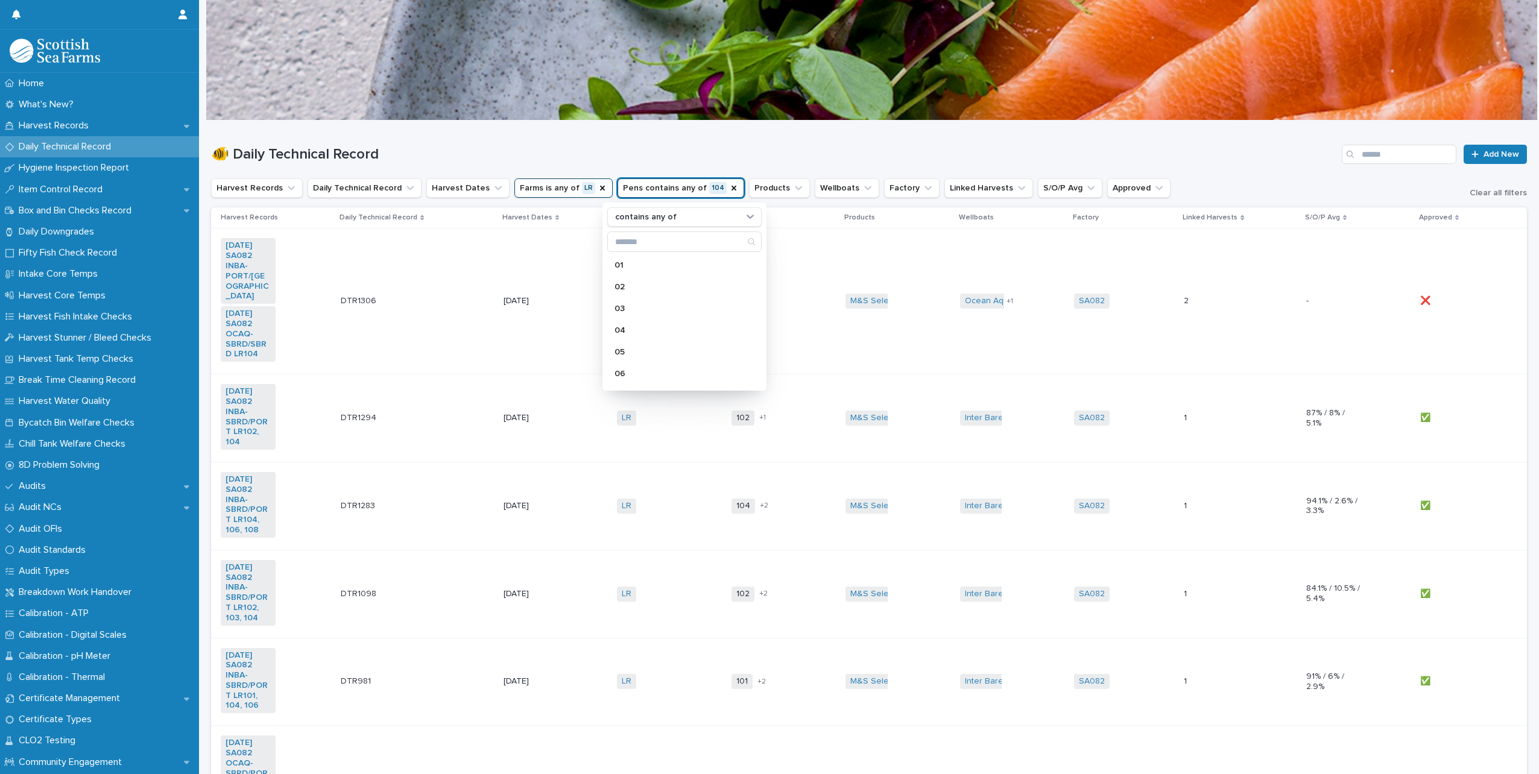 Image resolution: width=1539 pixels, height=774 pixels. What do you see at coordinates (58, 232) in the screenshot?
I see `p: Daily Downgrades` at bounding box center [58, 232].